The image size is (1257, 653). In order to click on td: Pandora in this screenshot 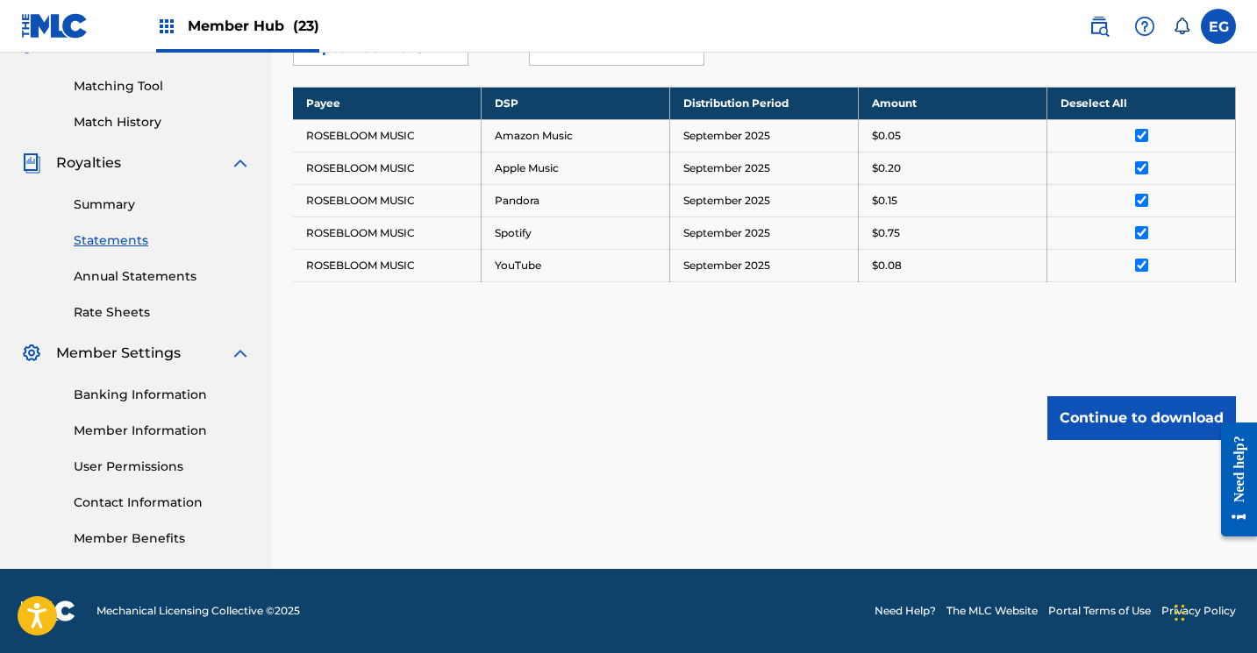, I will do `click(575, 200)`.